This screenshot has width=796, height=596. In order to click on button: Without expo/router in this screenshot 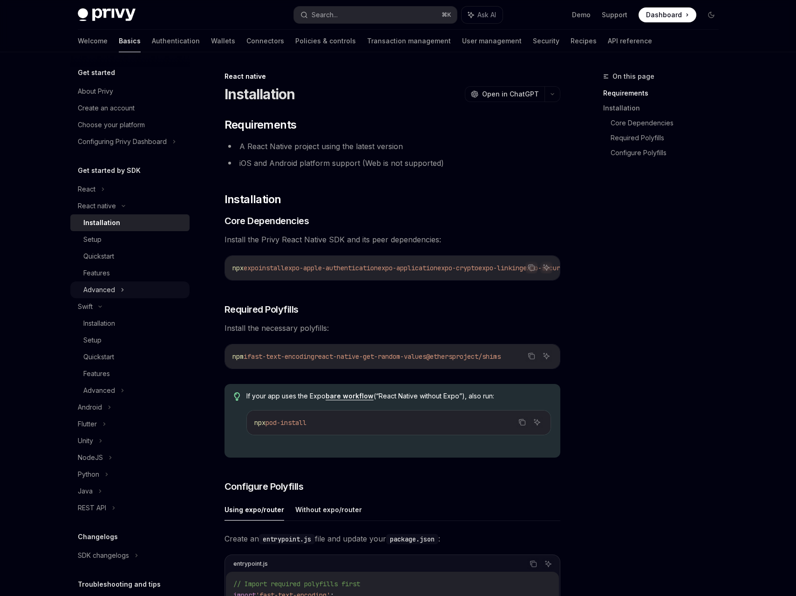, I will do `click(329, 509)`.